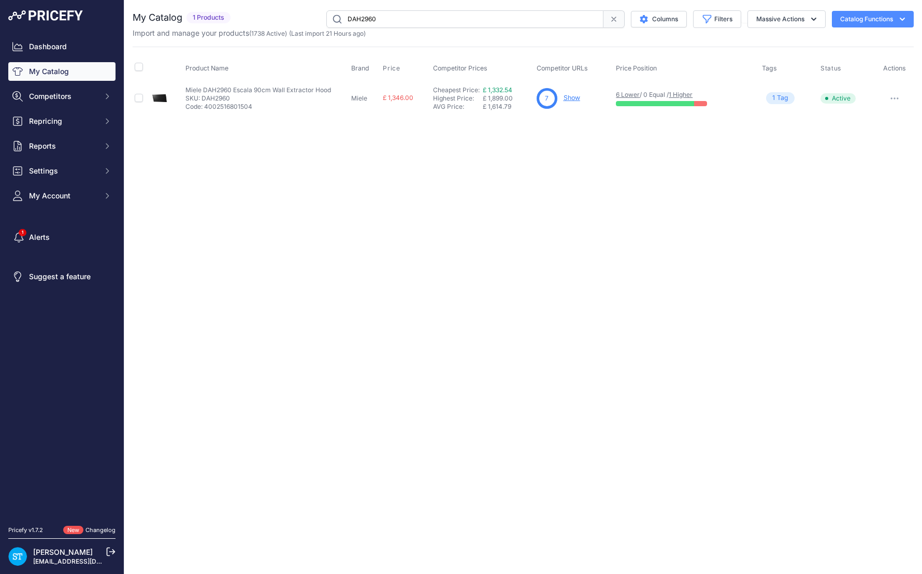 This screenshot has height=574, width=922. I want to click on a: Changelog, so click(100, 530).